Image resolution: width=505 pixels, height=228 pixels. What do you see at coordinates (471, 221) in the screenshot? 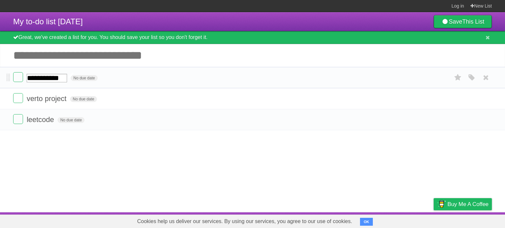
I see `a: Suggest a feature` at bounding box center [471, 221].